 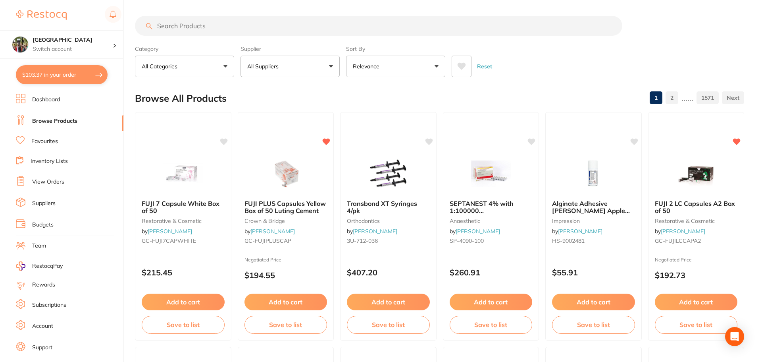 What do you see at coordinates (181, 98) in the screenshot?
I see `h2: Browse All Products` at bounding box center [181, 98].